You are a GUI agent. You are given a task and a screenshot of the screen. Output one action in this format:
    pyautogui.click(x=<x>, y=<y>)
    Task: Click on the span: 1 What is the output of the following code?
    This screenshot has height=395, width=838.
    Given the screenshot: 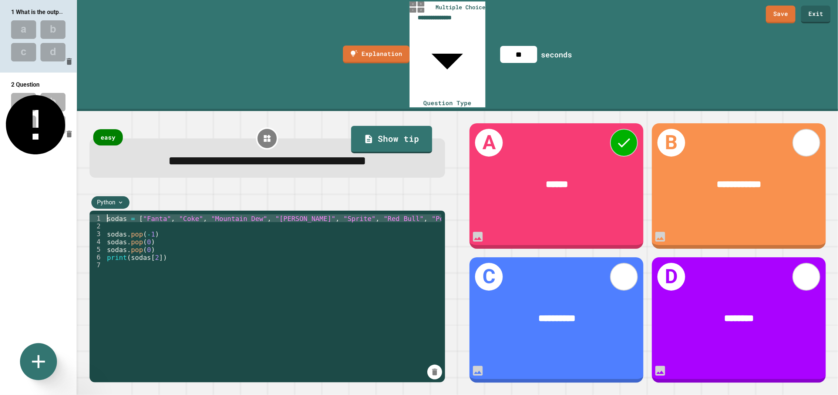 What is the action you would take?
    pyautogui.click(x=68, y=12)
    